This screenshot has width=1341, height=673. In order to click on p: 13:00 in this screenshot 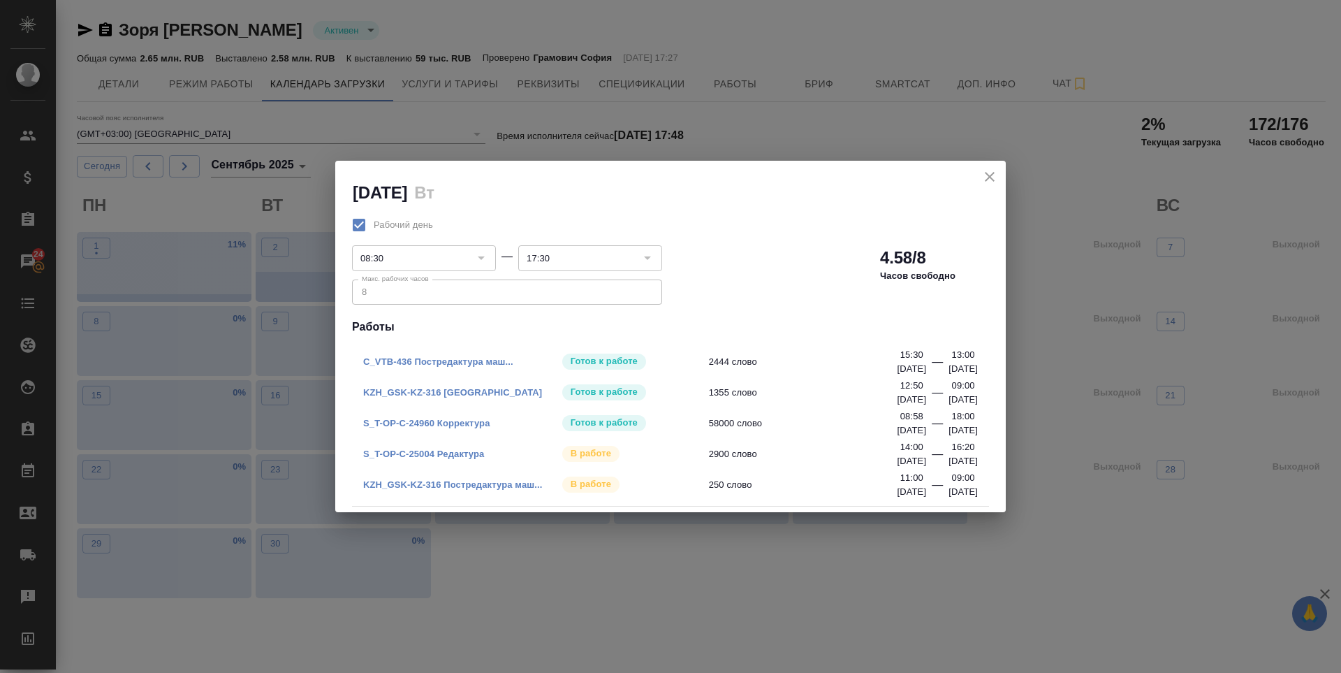, I will do `click(963, 355)`.